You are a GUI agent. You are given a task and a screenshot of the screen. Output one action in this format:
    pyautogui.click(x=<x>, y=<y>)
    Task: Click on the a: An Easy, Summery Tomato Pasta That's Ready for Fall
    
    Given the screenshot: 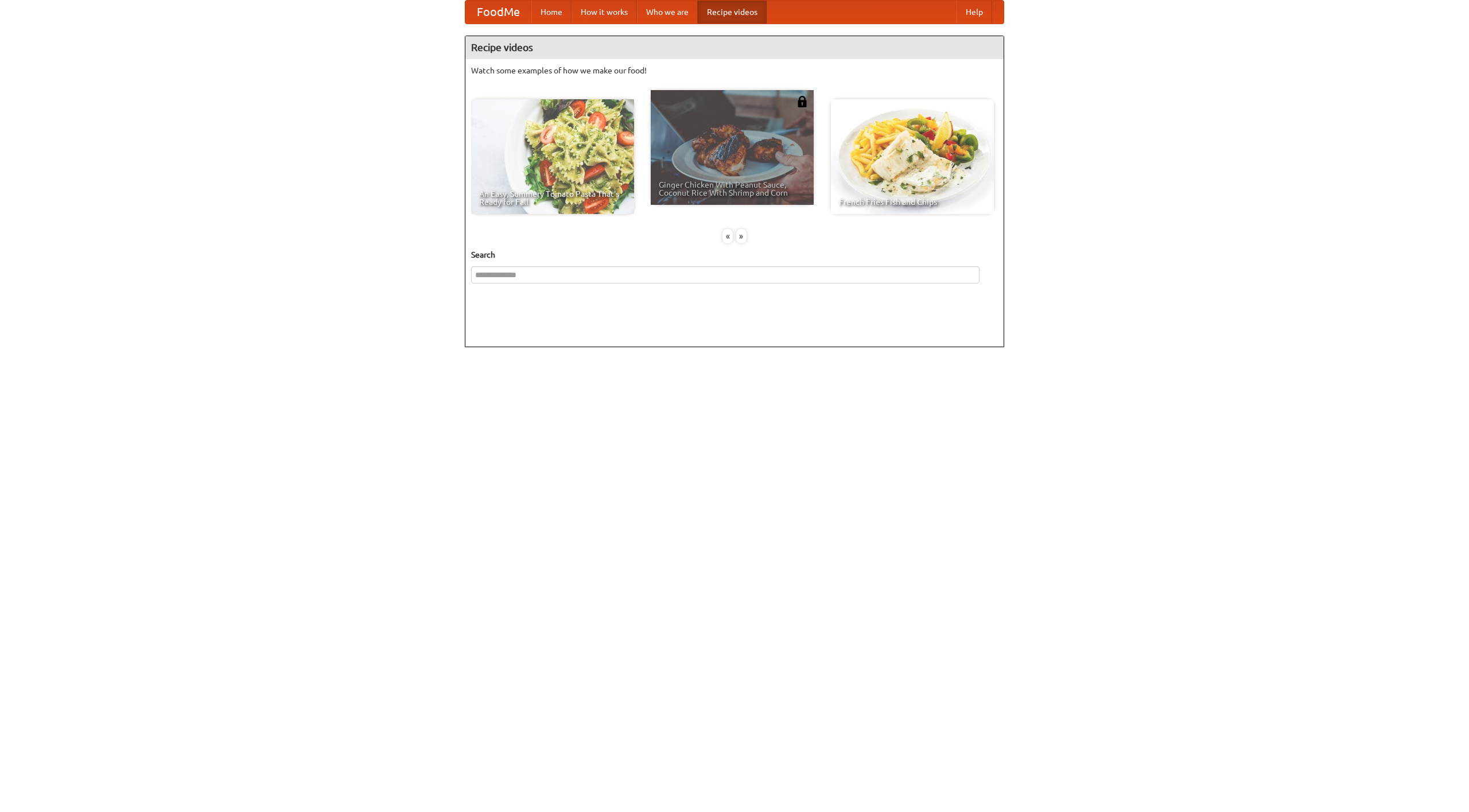 What is the action you would take?
    pyautogui.click(x=553, y=157)
    